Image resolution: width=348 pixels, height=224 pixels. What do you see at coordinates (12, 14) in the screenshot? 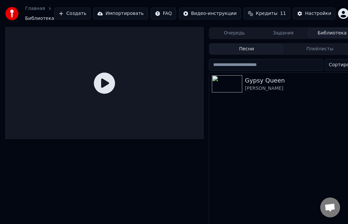
I see `img: youka` at bounding box center [12, 14].